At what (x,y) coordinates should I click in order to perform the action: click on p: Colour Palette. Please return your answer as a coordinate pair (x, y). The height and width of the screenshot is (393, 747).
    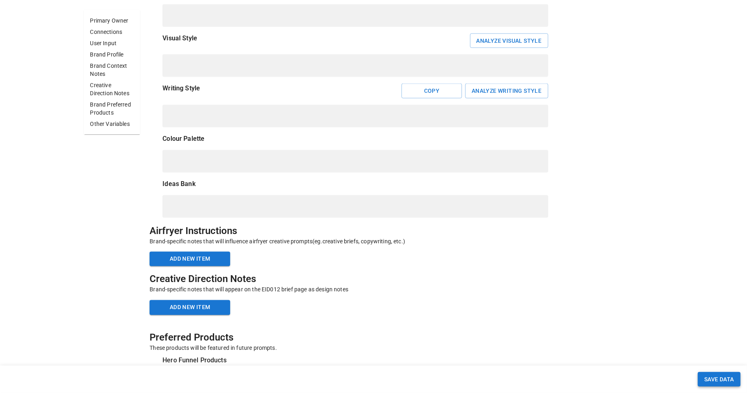
    Looking at the image, I should click on (183, 139).